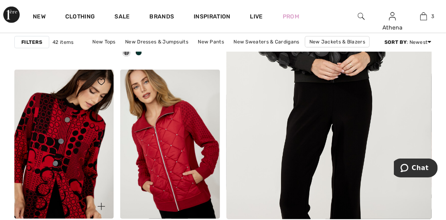 The image size is (446, 220). Describe the element at coordinates (424, 16) in the screenshot. I see `a: 3` at that location.